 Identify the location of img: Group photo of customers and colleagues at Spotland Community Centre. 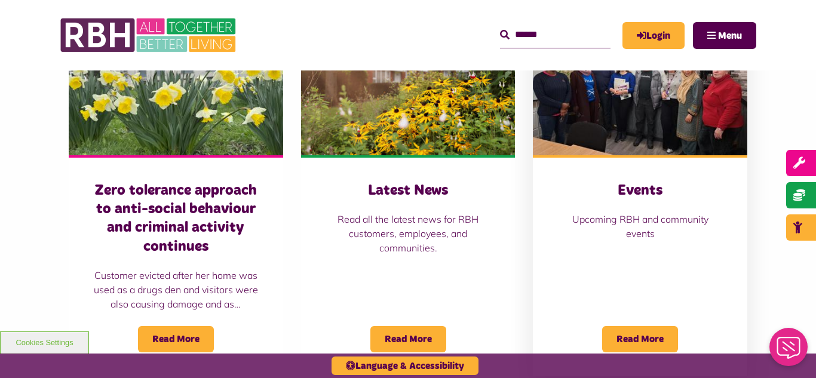
(640, 88).